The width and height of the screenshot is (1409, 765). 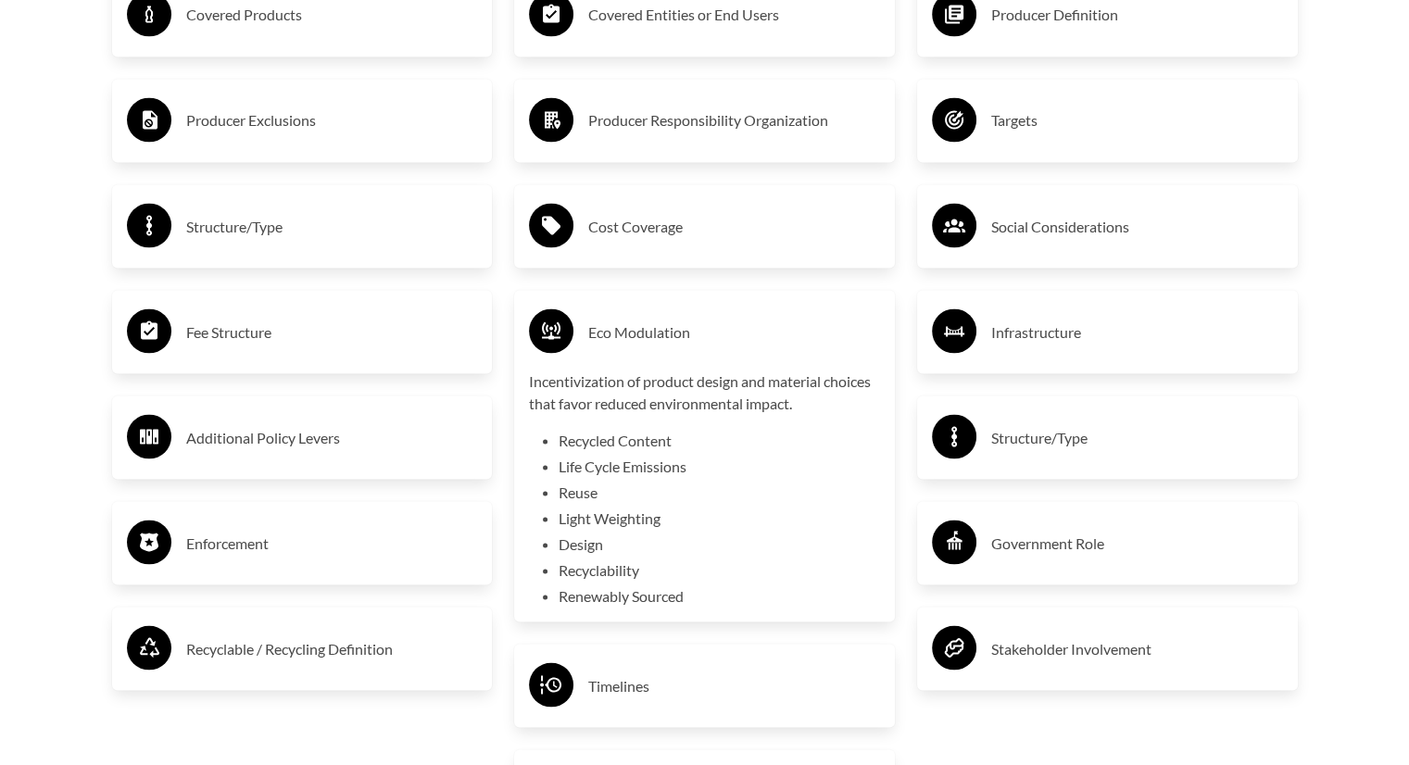 What do you see at coordinates (704, 392) in the screenshot?
I see `p: Incentivization of product design and material choices that favor reduced environmental impact.` at bounding box center [704, 392].